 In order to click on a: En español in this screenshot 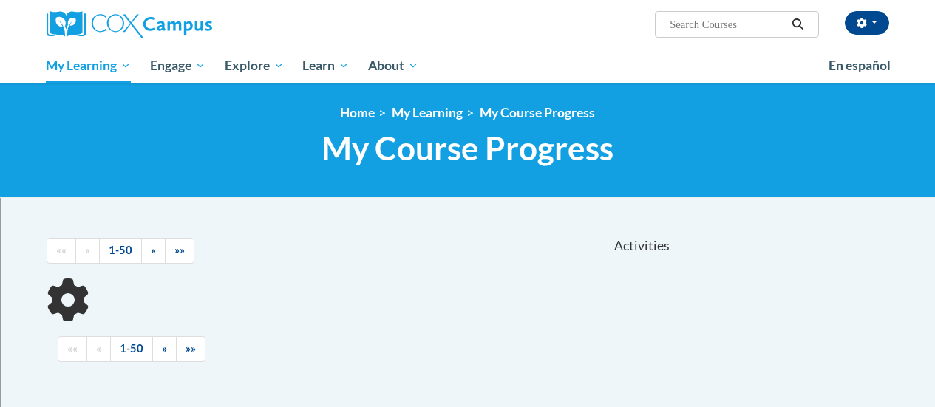, I will do `click(860, 66)`.